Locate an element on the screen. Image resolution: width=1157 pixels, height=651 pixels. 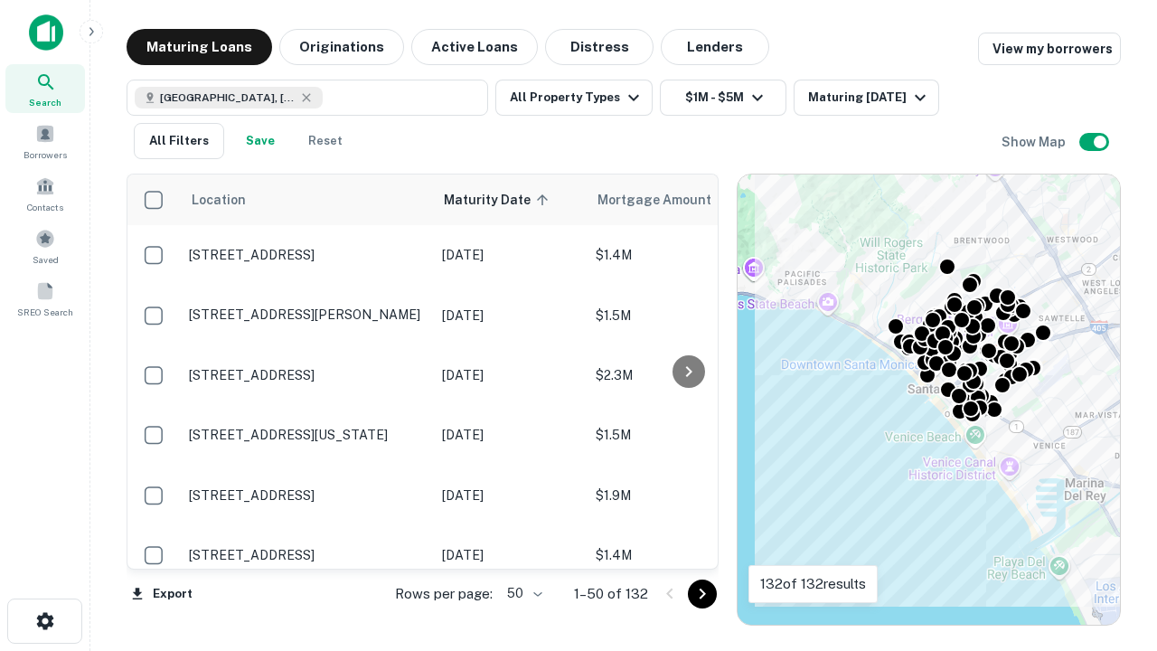
button: Export is located at coordinates (162, 594).